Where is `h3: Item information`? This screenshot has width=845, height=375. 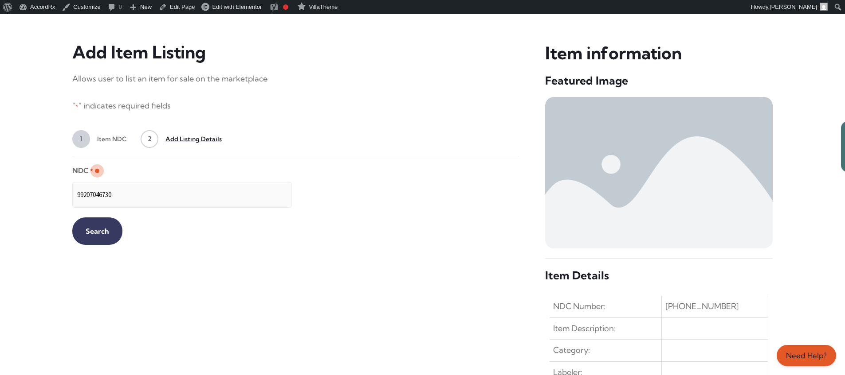
h3: Item information is located at coordinates (658, 53).